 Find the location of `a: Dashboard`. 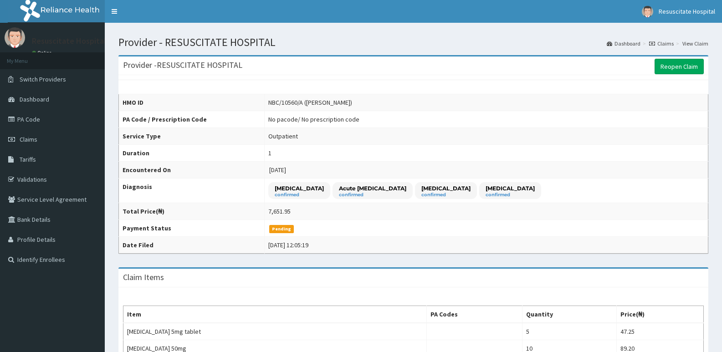

a: Dashboard is located at coordinates (624, 43).